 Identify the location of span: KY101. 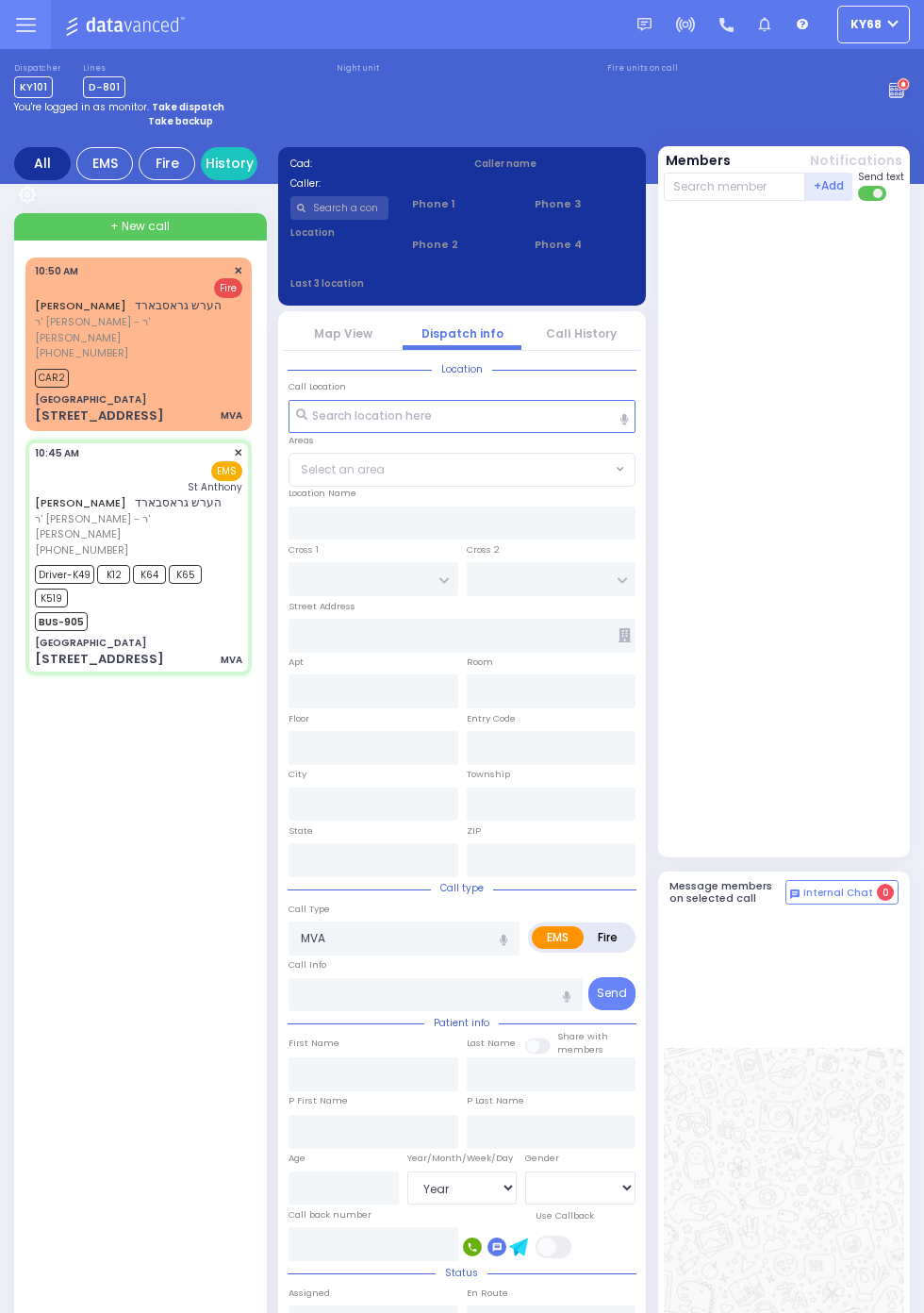
(33, 87).